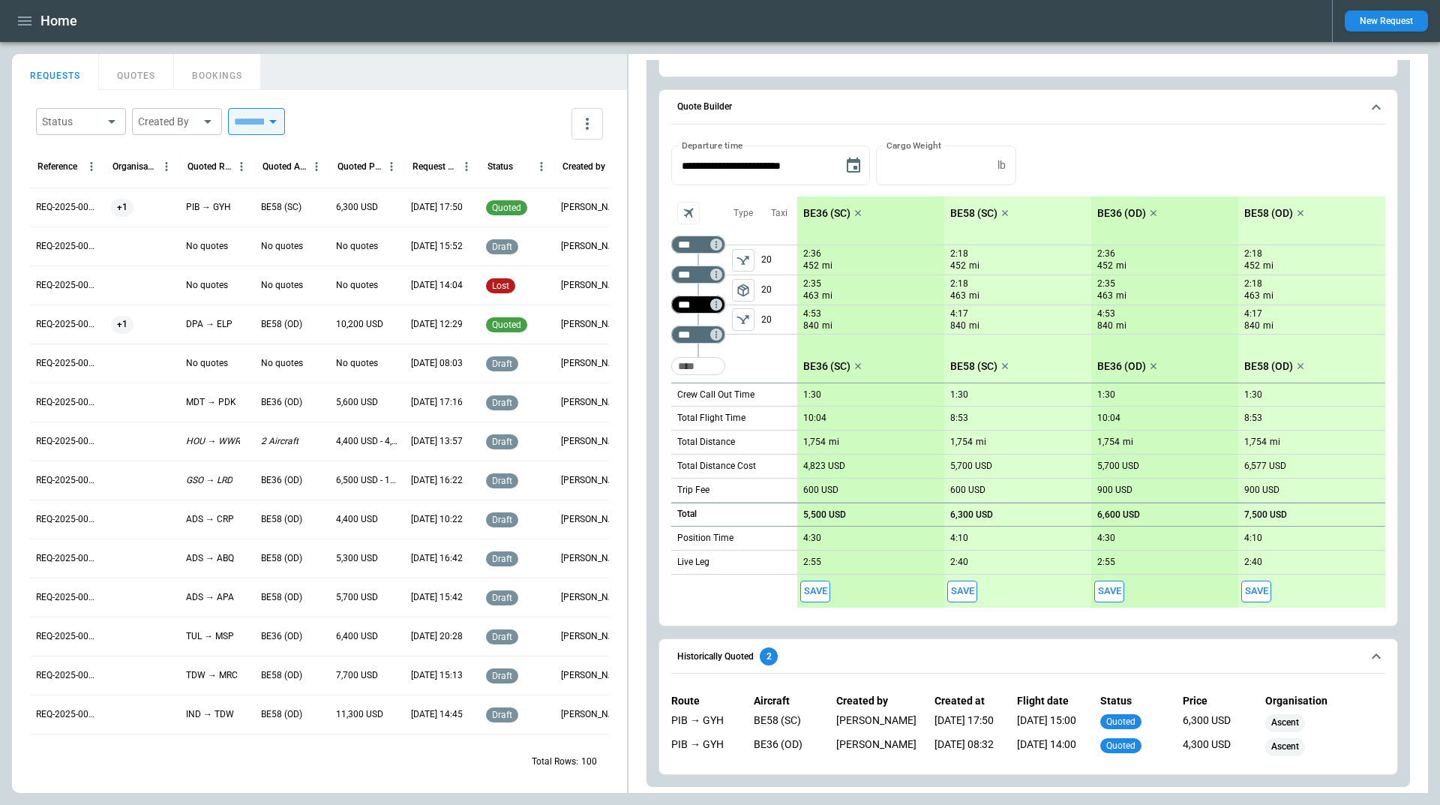 Image resolution: width=1440 pixels, height=805 pixels. Describe the element at coordinates (815, 442) in the screenshot. I see `p: 1,754` at that location.